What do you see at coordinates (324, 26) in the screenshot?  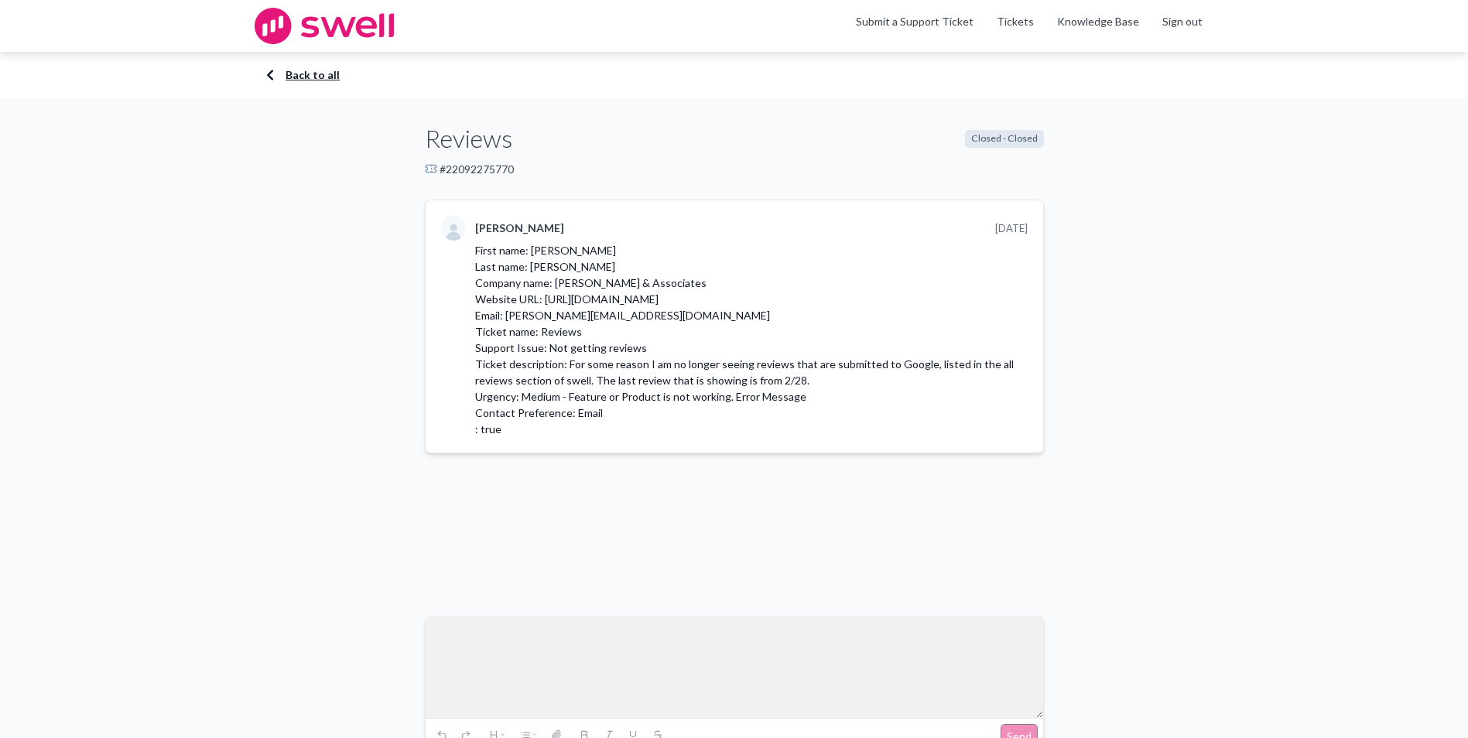 I see `img: swell` at bounding box center [324, 26].